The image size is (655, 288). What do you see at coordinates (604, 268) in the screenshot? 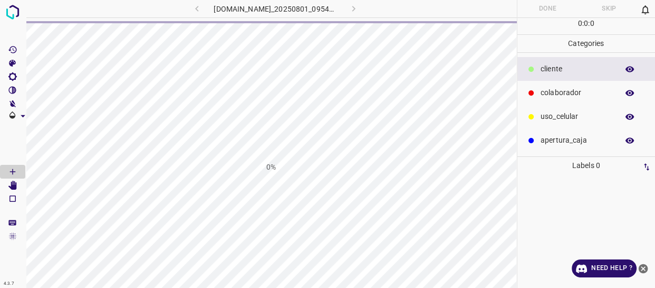
I see `a: Need Help ?` at bounding box center [604, 268].